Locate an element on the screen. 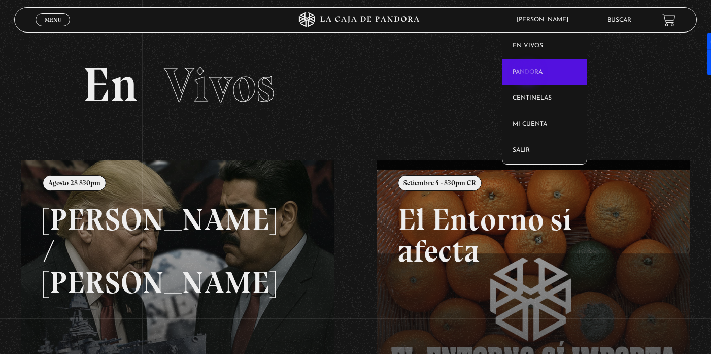 This screenshot has width=711, height=354. span: Cerrar is located at coordinates (53, 29).